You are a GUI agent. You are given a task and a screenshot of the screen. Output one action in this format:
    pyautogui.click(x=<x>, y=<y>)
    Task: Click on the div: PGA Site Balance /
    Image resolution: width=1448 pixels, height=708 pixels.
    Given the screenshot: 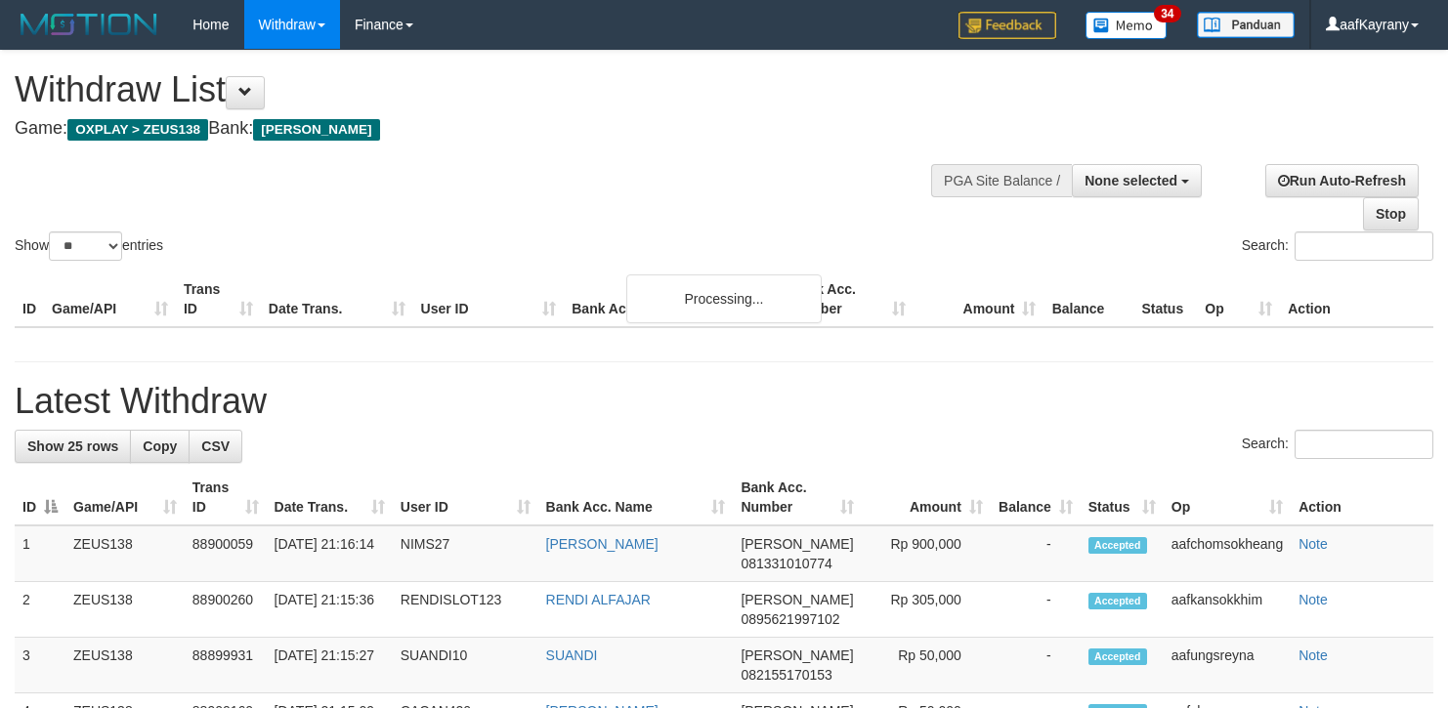 What is the action you would take?
    pyautogui.click(x=1001, y=181)
    